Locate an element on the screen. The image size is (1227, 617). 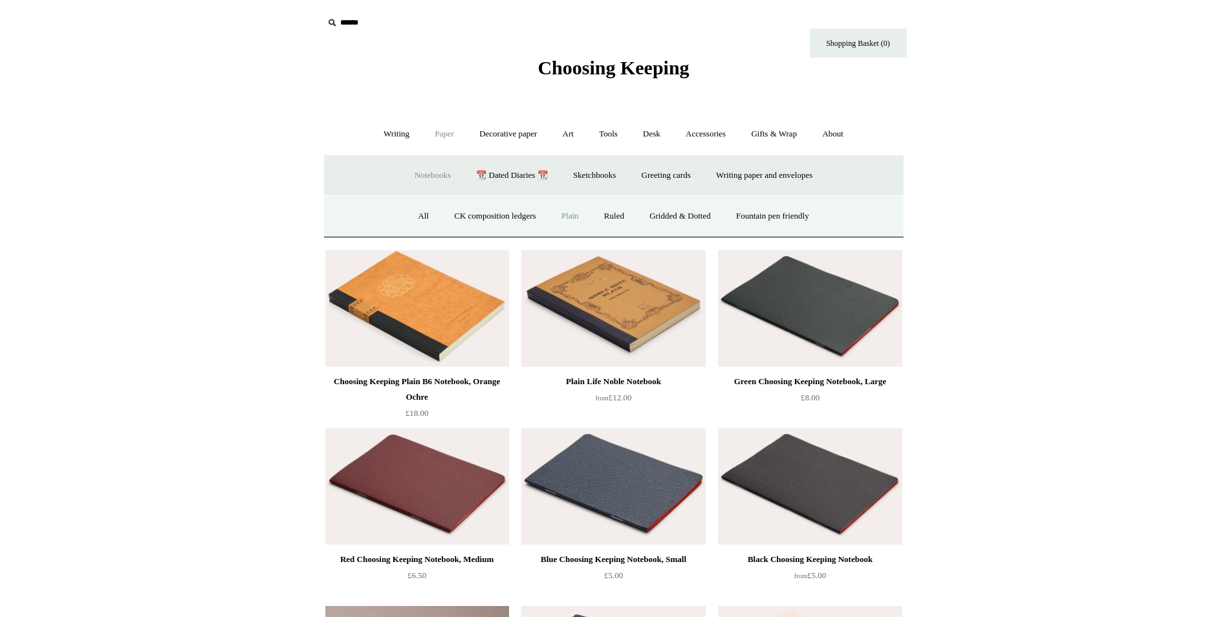
img: Blue Choosing Keeping Notebook, Small is located at coordinates (613, 486).